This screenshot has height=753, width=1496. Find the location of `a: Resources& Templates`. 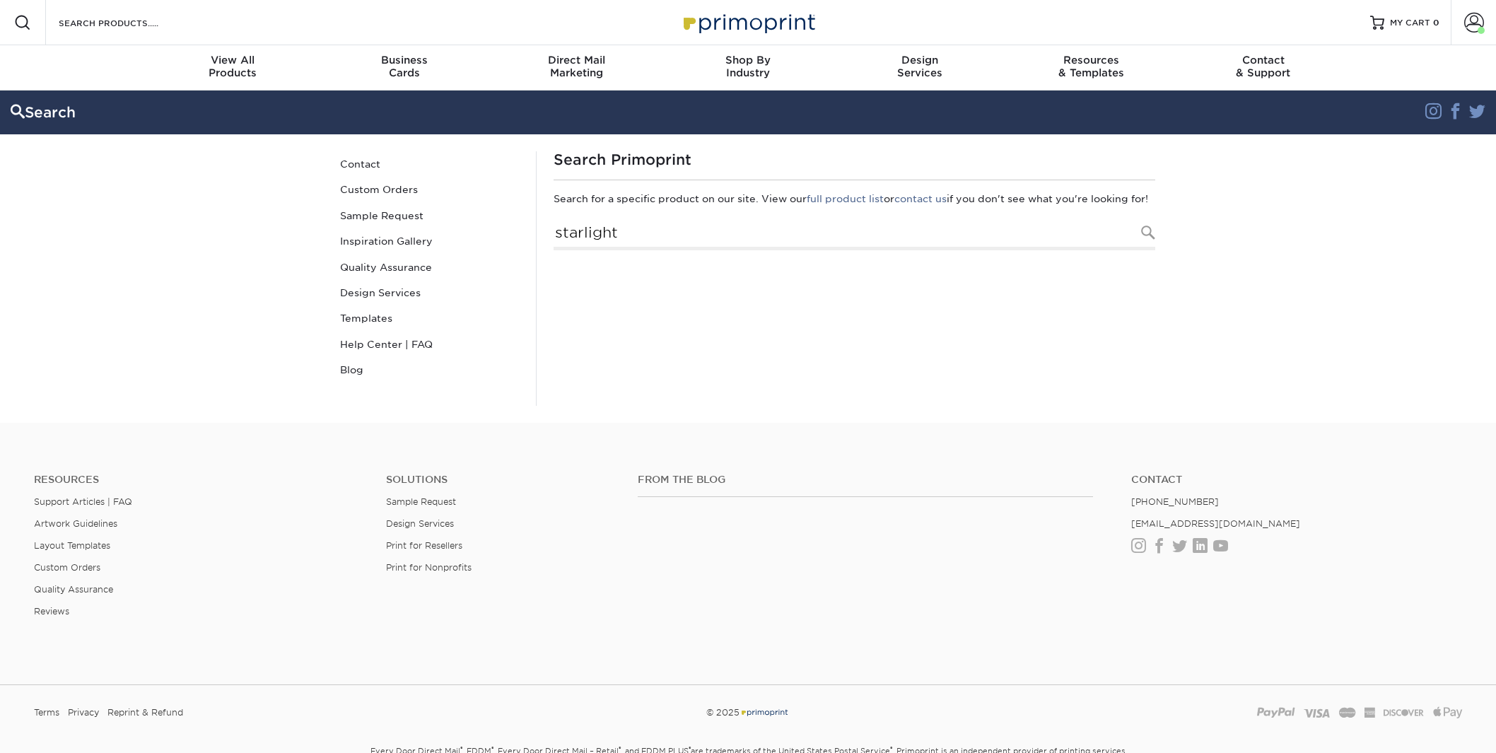

a: Resources& Templates is located at coordinates (1091, 68).